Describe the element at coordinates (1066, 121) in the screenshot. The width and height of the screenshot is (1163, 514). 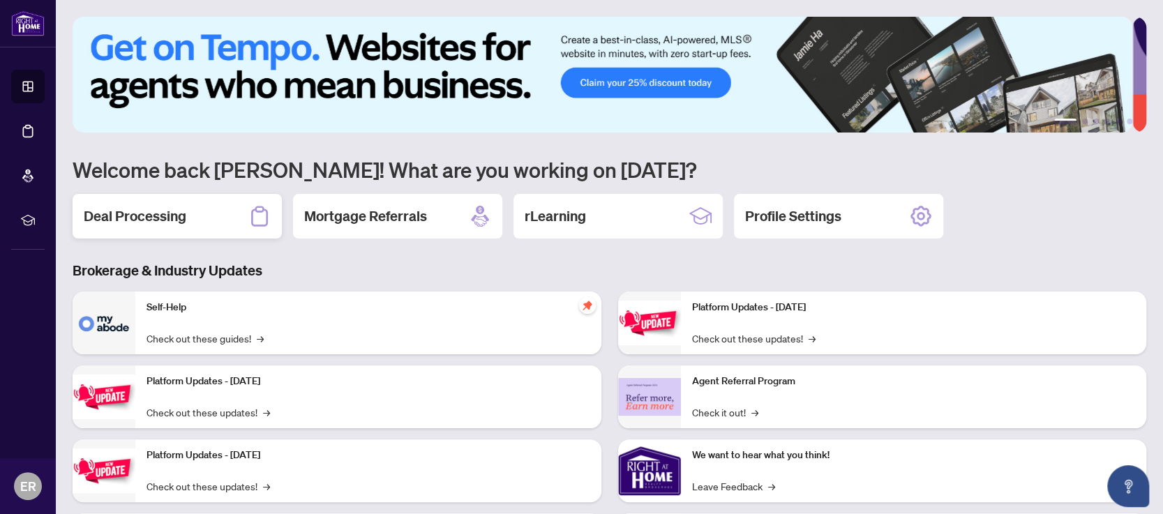
I see `button: 1` at that location.